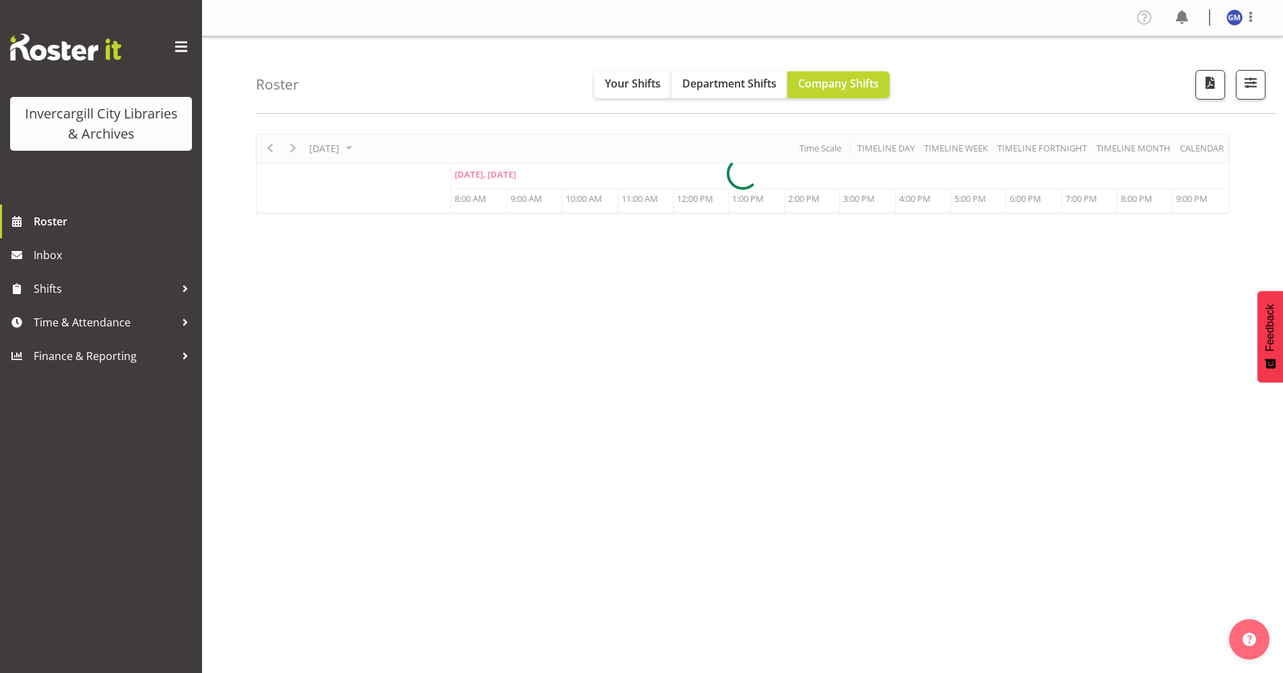 The width and height of the screenshot is (1283, 673). What do you see at coordinates (632, 83) in the screenshot?
I see `span: Your Shifts` at bounding box center [632, 83].